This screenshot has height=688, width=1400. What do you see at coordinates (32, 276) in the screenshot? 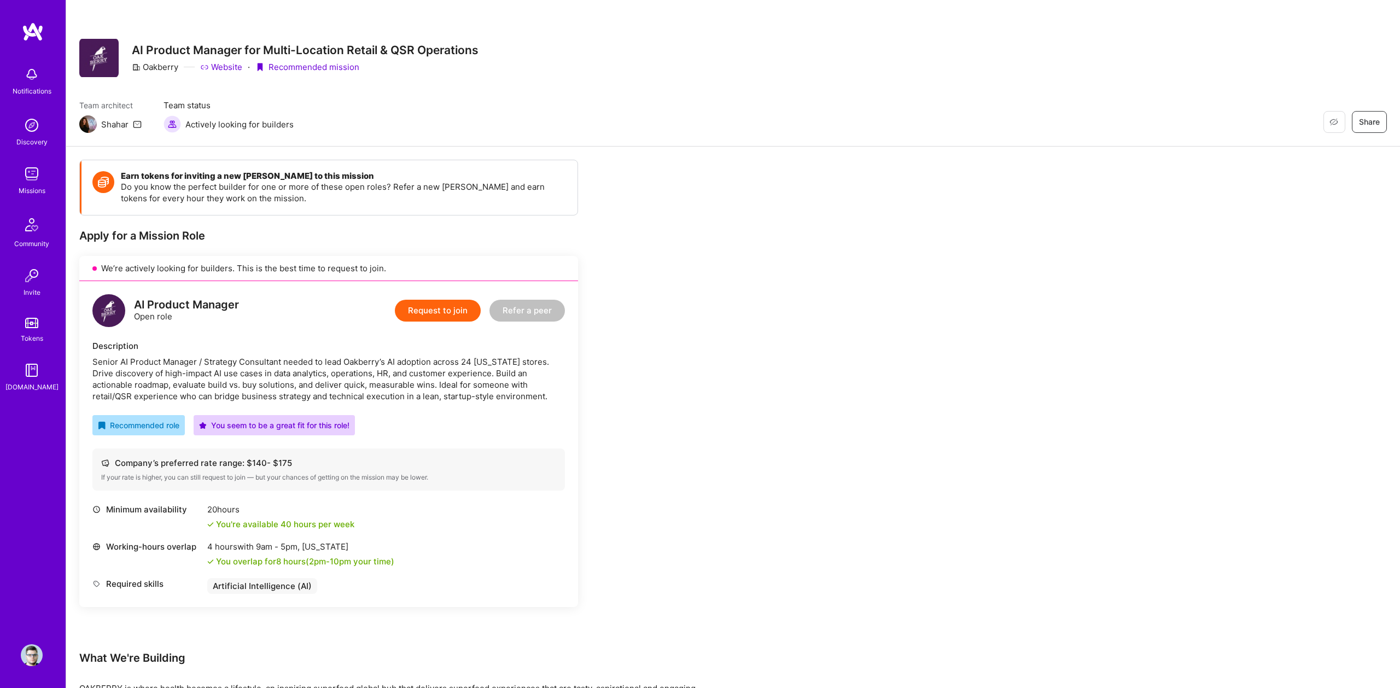
I see `img: Invite` at bounding box center [32, 276].